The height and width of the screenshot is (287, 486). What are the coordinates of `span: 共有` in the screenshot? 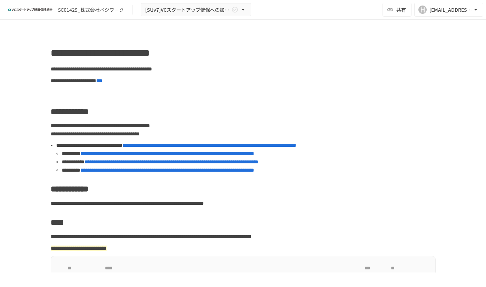 It's located at (401, 10).